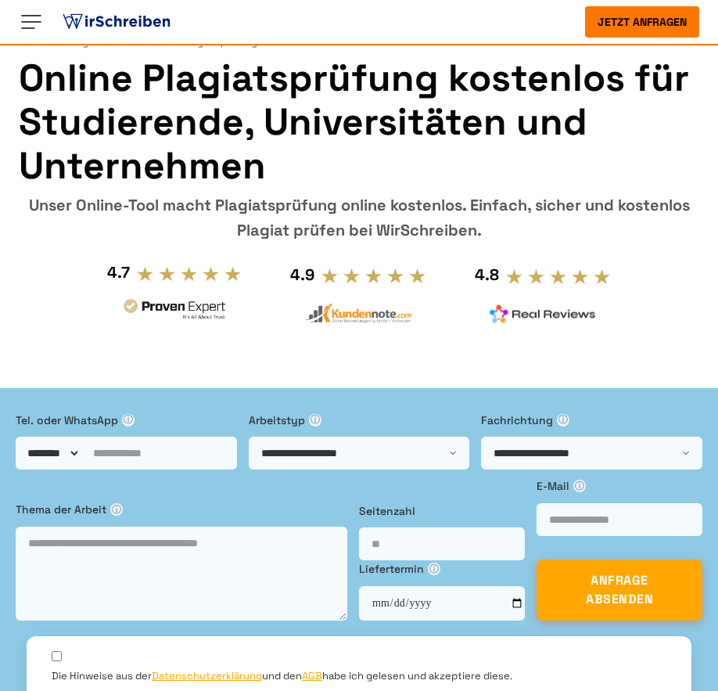 The image size is (718, 691). Describe the element at coordinates (359, 122) in the screenshot. I see `h1: Online Plagiatsprüfung kostenlos für Studierende, Universitäten und Unternehmen` at that location.